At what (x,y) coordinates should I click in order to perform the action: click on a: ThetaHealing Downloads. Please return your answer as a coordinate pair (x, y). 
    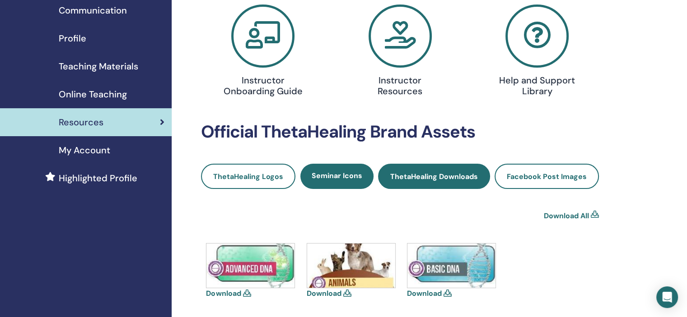
    Looking at the image, I should click on (434, 176).